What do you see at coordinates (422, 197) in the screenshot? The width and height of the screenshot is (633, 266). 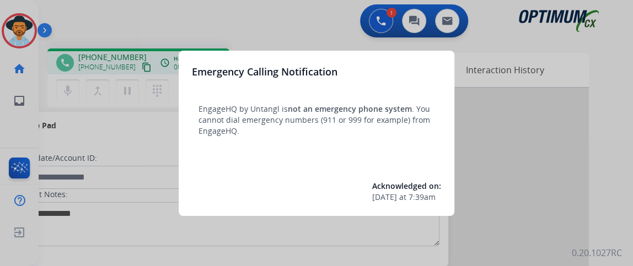 I see `span: 7:39am` at bounding box center [422, 197].